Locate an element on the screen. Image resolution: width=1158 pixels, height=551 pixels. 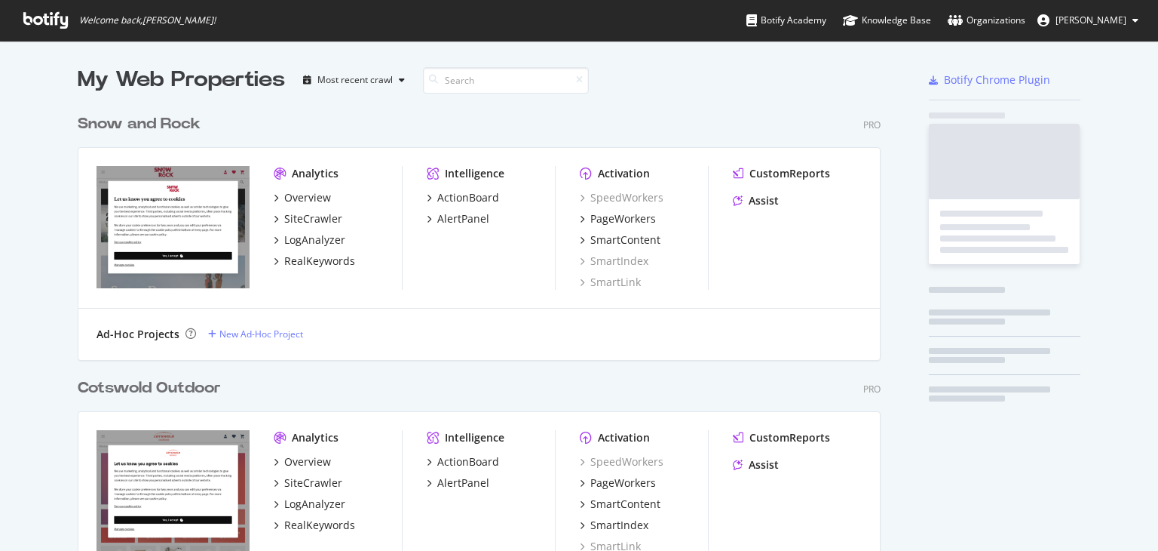
a: New Ad-Hoc Project is located at coordinates (256, 333).